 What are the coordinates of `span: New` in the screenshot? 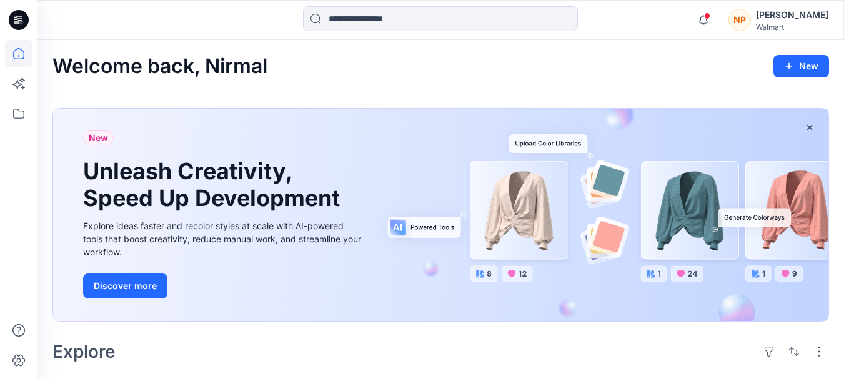 It's located at (98, 138).